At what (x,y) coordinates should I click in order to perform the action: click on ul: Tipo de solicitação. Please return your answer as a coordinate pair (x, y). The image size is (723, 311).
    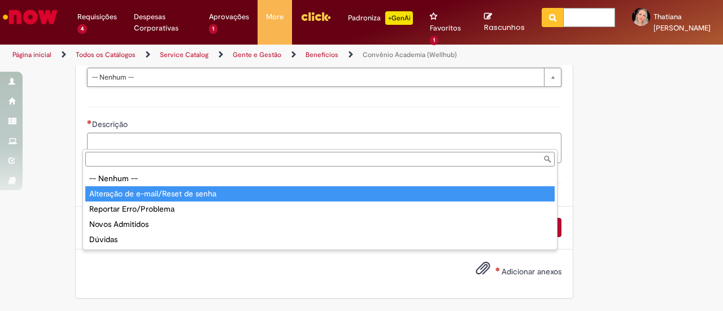
    Looking at the image, I should click on (320, 209).